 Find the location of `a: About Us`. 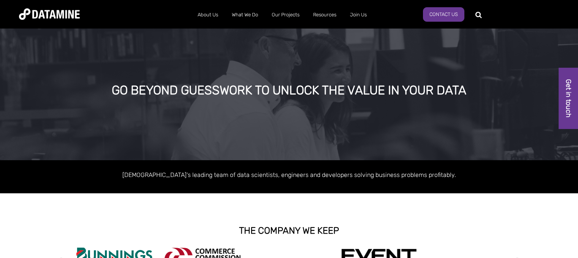

a: About Us is located at coordinates (208, 15).